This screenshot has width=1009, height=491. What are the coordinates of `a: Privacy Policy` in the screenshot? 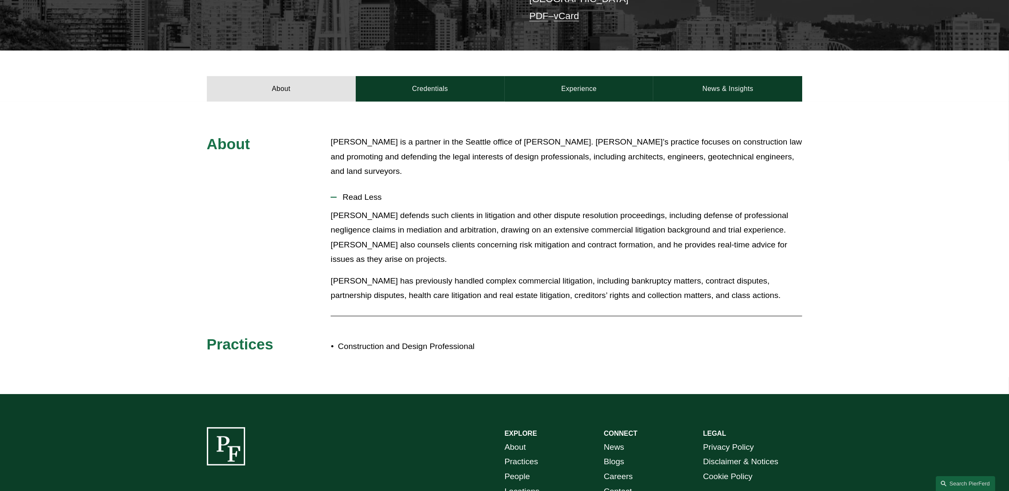 It's located at (728, 448).